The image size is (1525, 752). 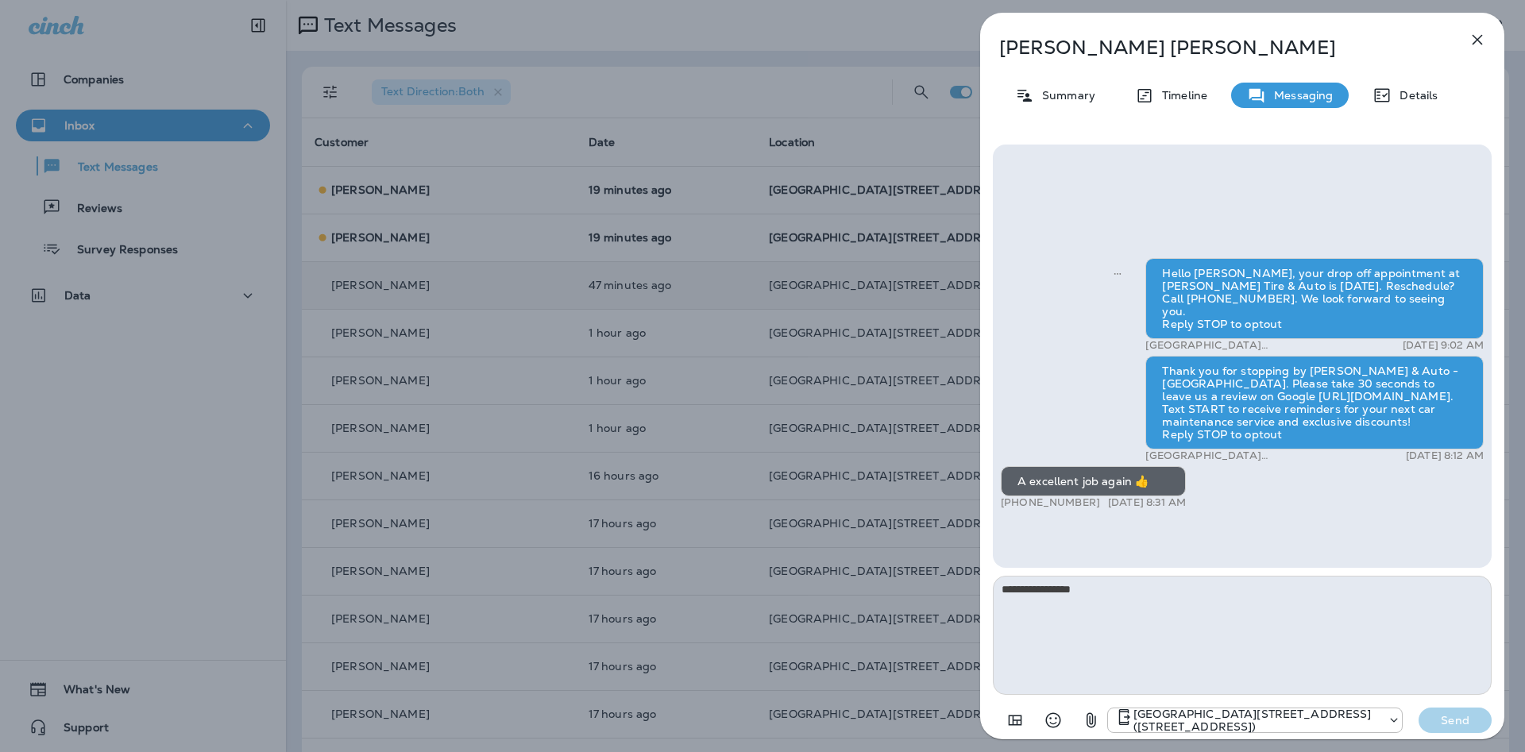 I want to click on p: Details, so click(x=1414, y=95).